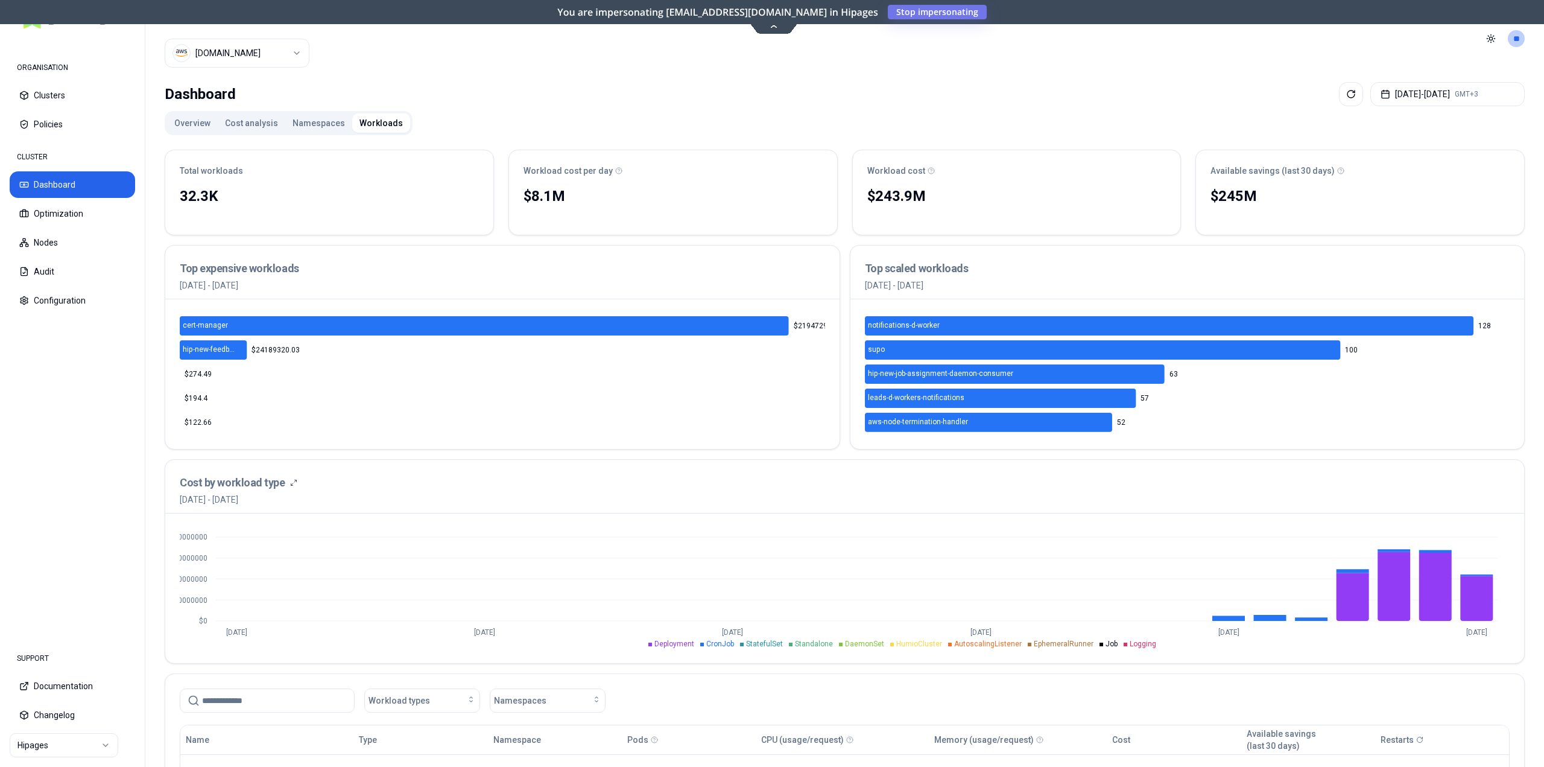 Image resolution: width=1544 pixels, height=767 pixels. What do you see at coordinates (520, 700) in the screenshot?
I see `span: Namespaces` at bounding box center [520, 700].